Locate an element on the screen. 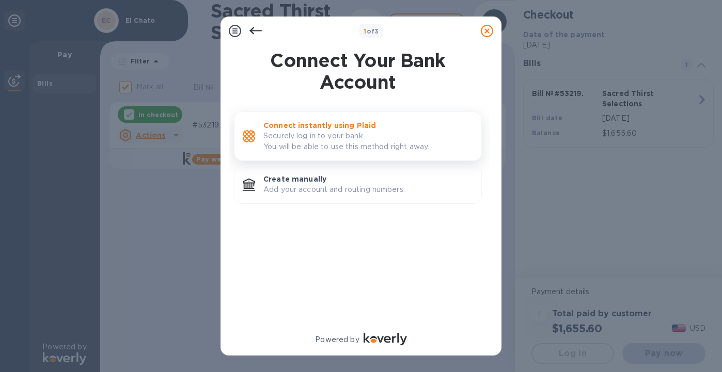 Image resolution: width=722 pixels, height=372 pixels. p: Add your account and routing numbers. is located at coordinates (368, 190).